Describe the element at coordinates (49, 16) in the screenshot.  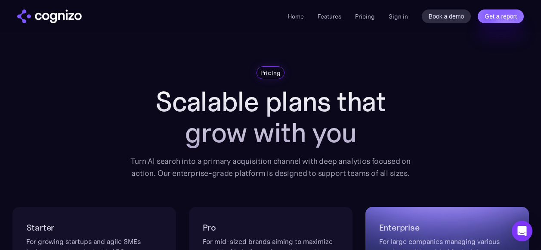
I see `a: home` at that location.